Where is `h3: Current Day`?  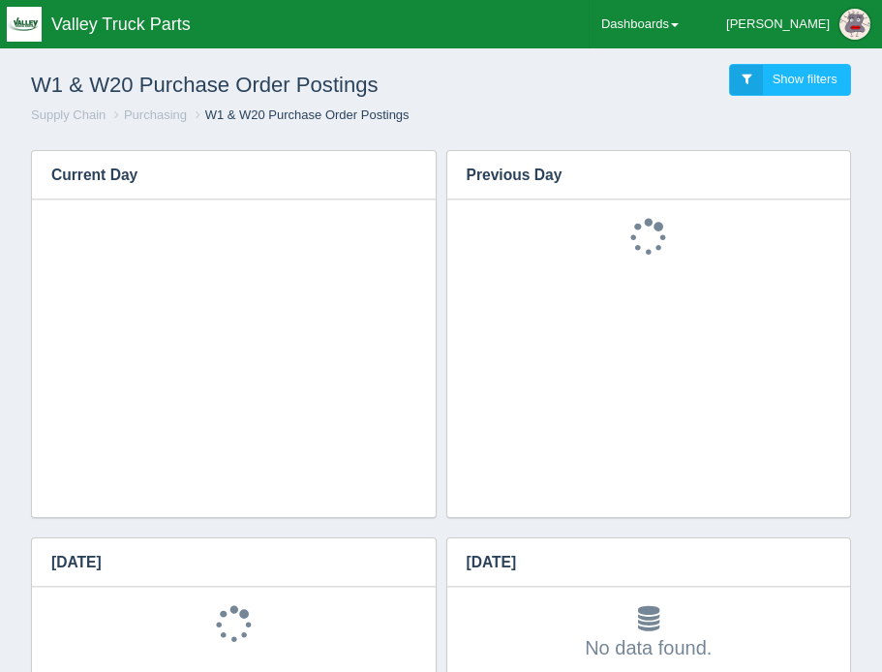 h3: Current Day is located at coordinates (219, 175).